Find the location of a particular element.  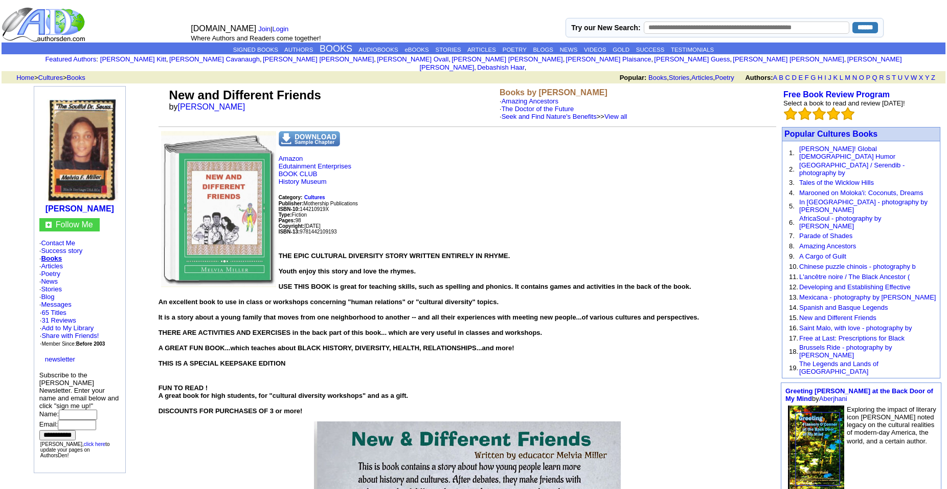

font: 9781442109193 is located at coordinates (308, 231).